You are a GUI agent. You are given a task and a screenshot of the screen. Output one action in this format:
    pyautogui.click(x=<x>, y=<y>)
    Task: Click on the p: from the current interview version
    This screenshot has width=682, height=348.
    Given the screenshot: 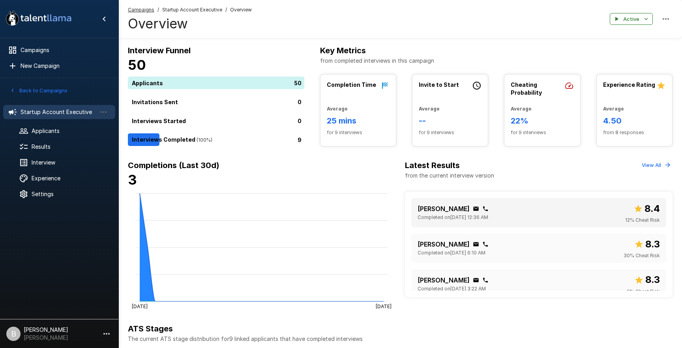 What is the action you would take?
    pyautogui.click(x=449, y=176)
    